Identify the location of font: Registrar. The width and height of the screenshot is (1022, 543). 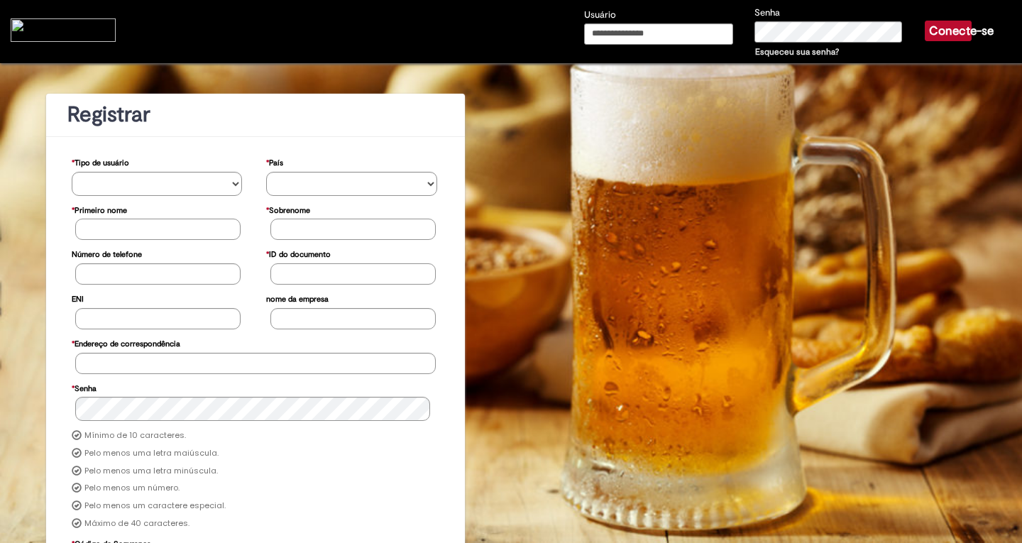
(109, 114).